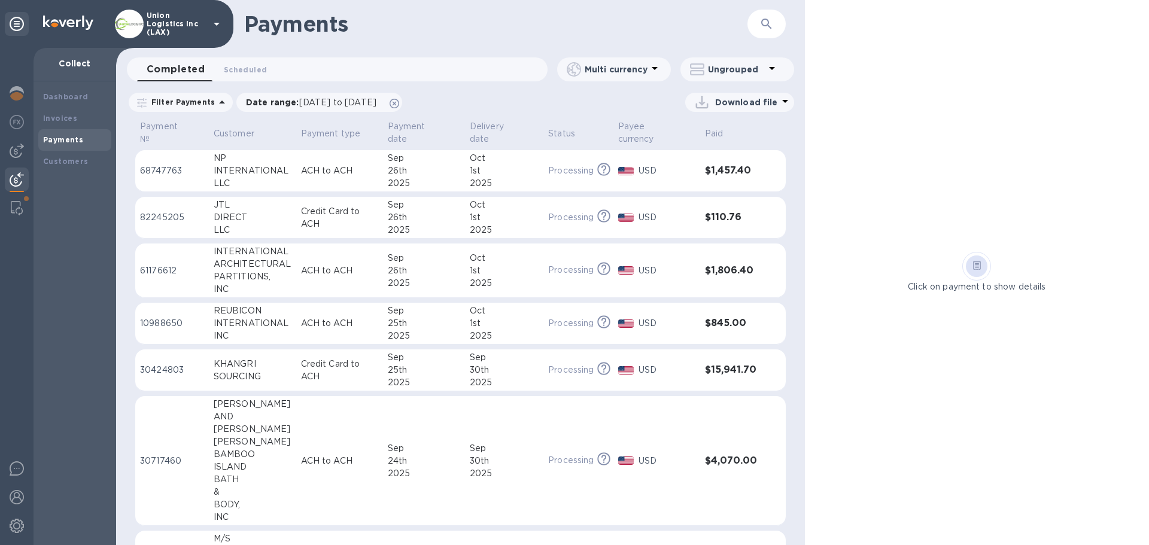 The width and height of the screenshot is (1149, 545). Describe the element at coordinates (339, 133) in the screenshot. I see `span: Payment type` at that location.